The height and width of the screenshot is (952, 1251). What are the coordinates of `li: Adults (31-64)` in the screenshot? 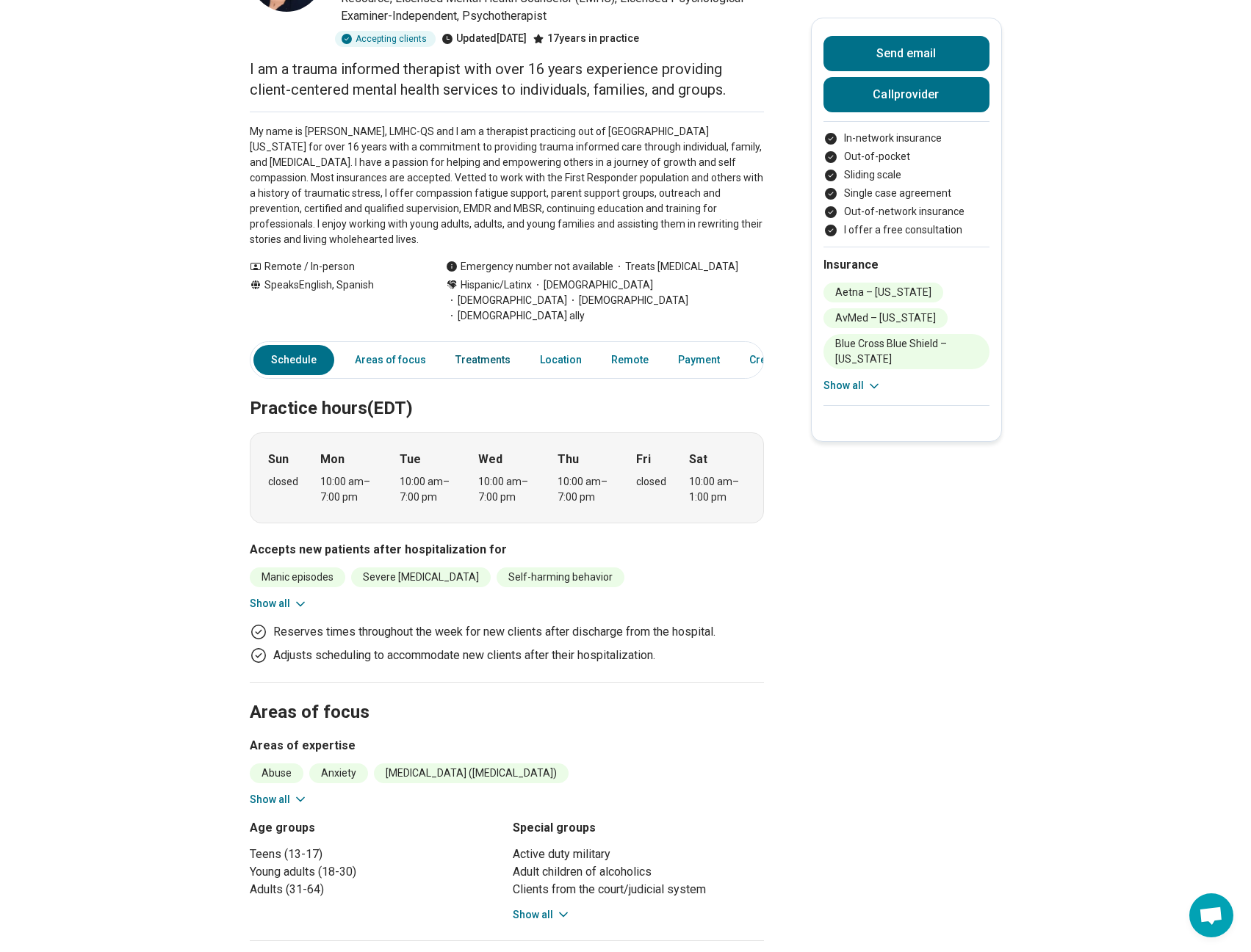 It's located at (375, 890).